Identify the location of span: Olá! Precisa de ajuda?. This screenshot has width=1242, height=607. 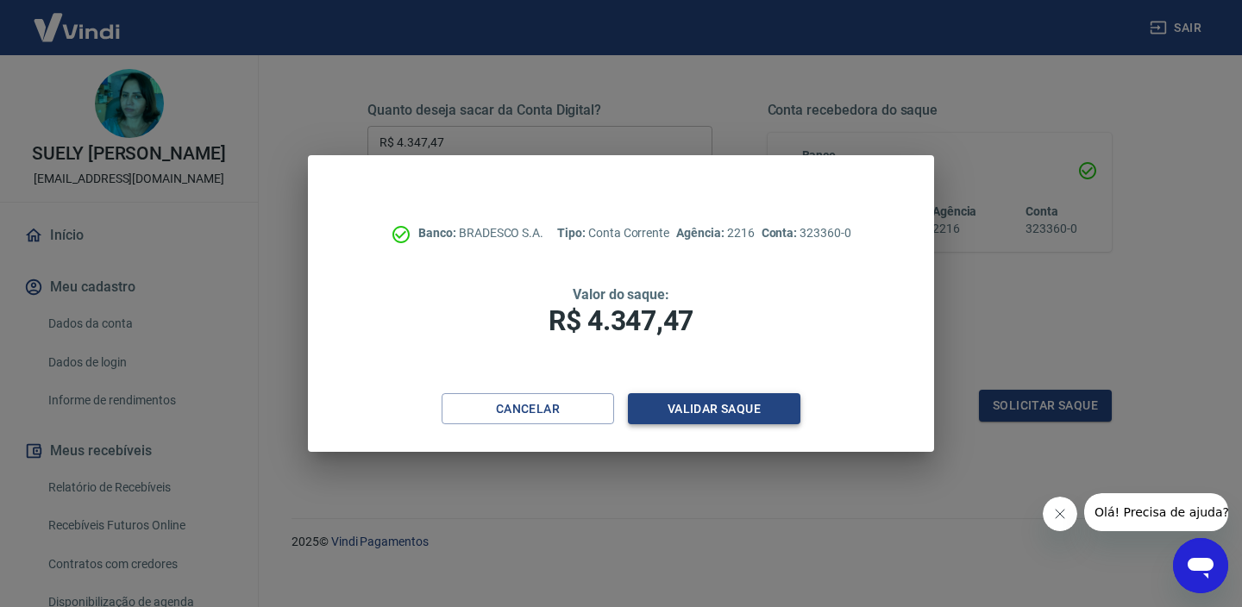
(78, 19).